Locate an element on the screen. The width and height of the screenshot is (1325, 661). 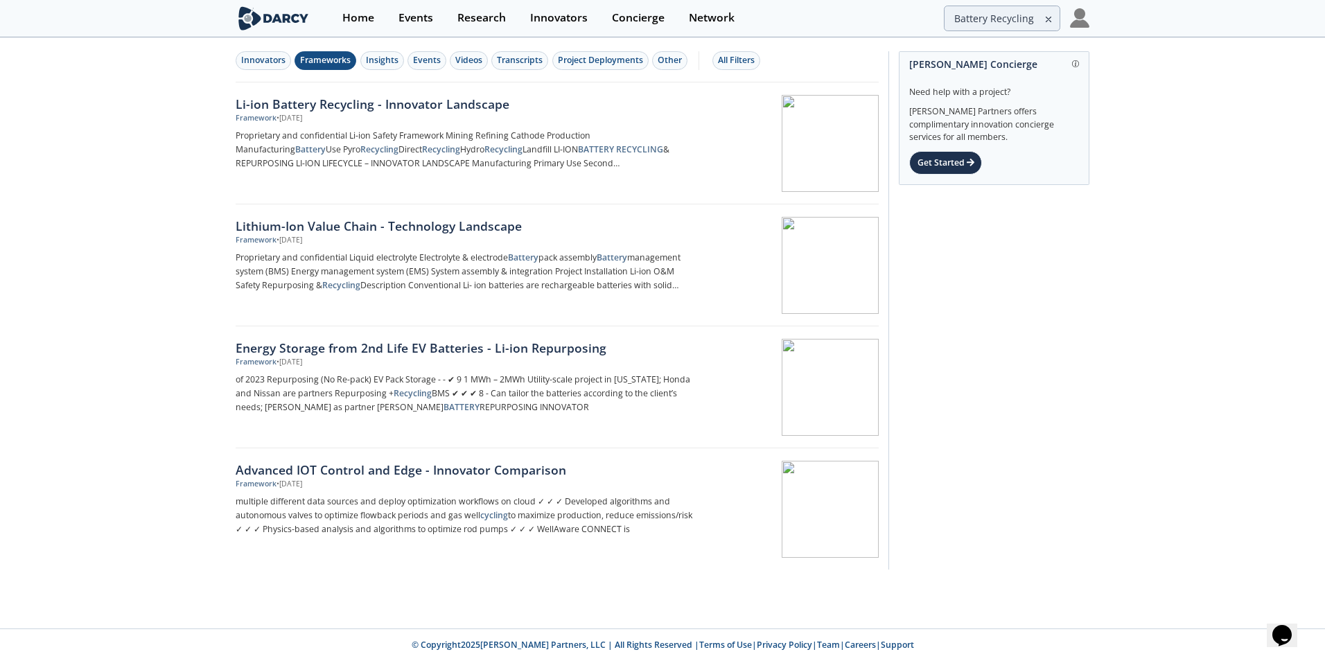
p: Proprietary and confidential Liquid electrolyte Electrolyte & electrode pack assembly management ... is located at coordinates (465, 272).